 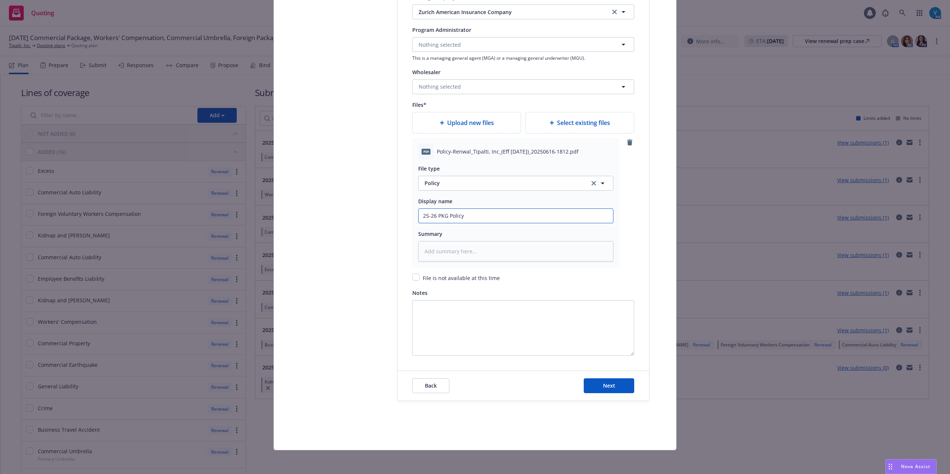 I want to click on span: Files*, so click(x=419, y=105).